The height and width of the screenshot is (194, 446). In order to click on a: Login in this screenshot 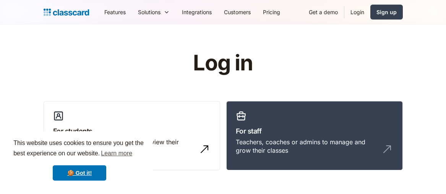, I will do `click(357, 12)`.